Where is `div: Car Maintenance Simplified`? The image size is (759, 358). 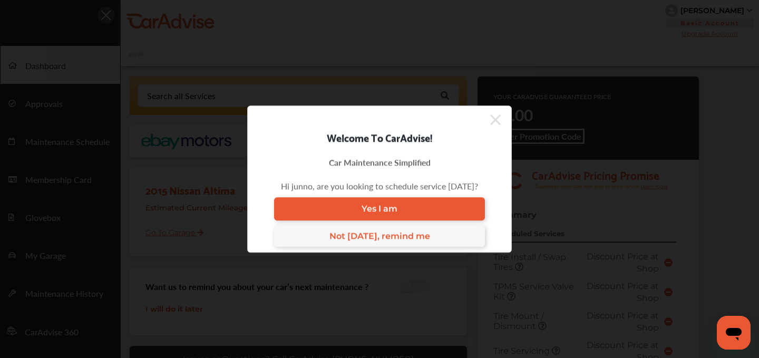 div: Car Maintenance Simplified is located at coordinates (380, 162).